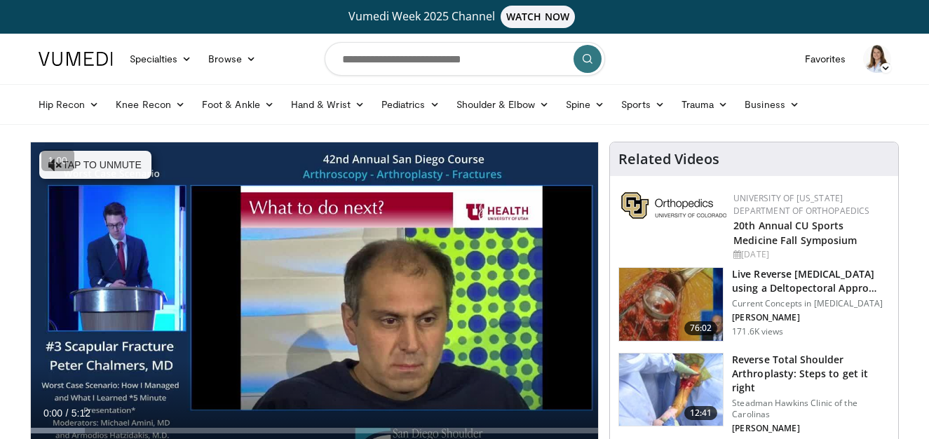 The image size is (929, 439). Describe the element at coordinates (701, 328) in the screenshot. I see `span: 76:02` at that location.